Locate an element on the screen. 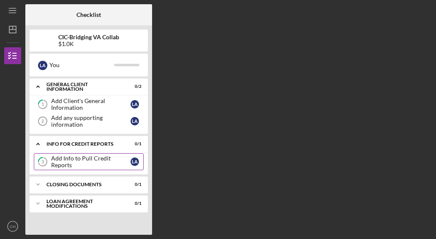 The height and width of the screenshot is (239, 436). a: 2Add any supporting informationLA is located at coordinates (89, 121).